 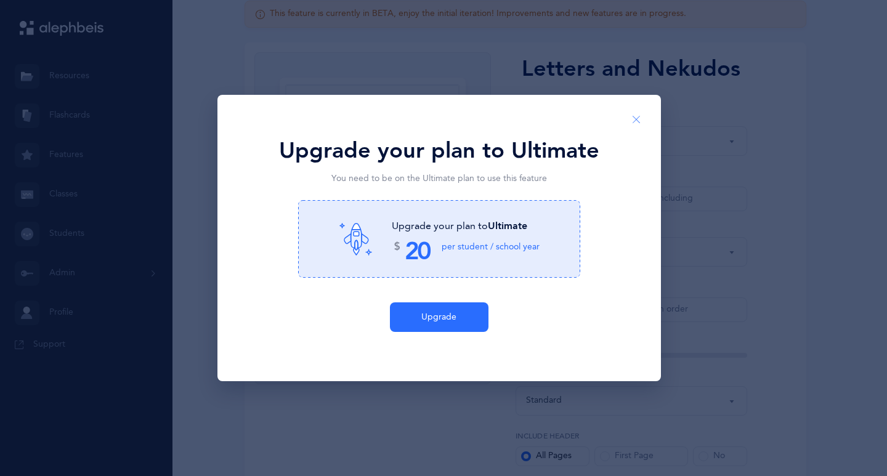 I want to click on span: Upgrade, so click(x=438, y=317).